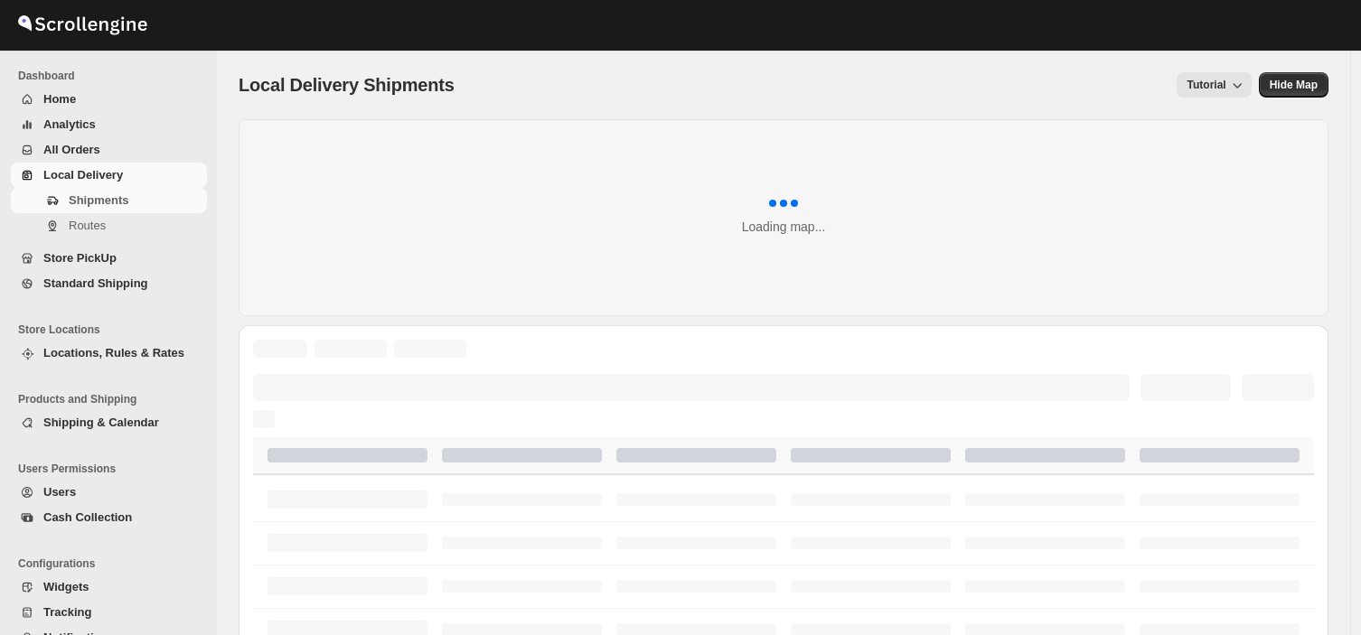 The width and height of the screenshot is (1361, 635). I want to click on div: Loading map..., so click(783, 227).